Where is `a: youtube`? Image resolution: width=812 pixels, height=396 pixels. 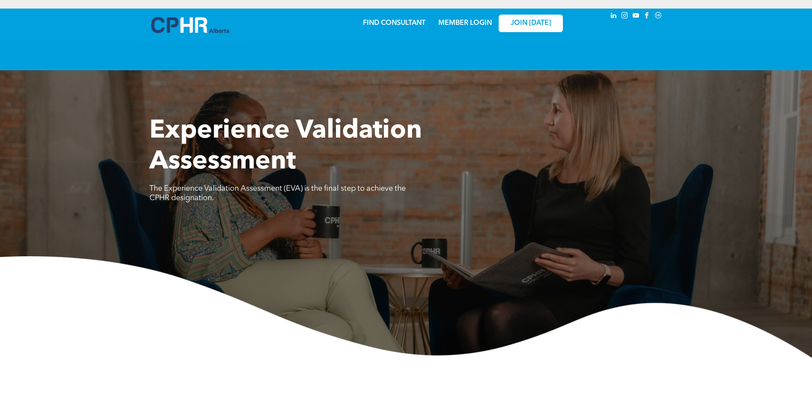
a: youtube is located at coordinates (636, 16).